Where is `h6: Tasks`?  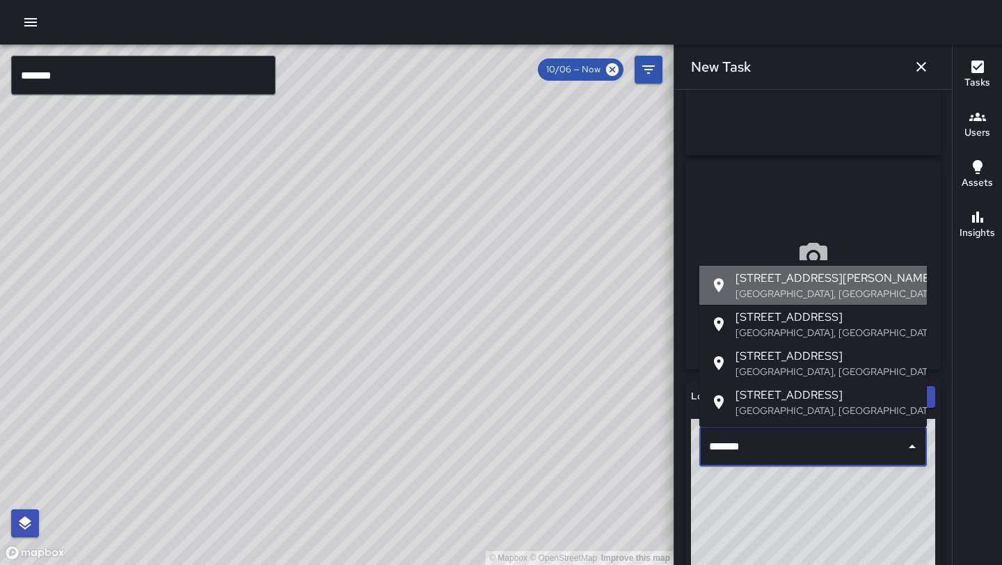
h6: Tasks is located at coordinates (977, 83).